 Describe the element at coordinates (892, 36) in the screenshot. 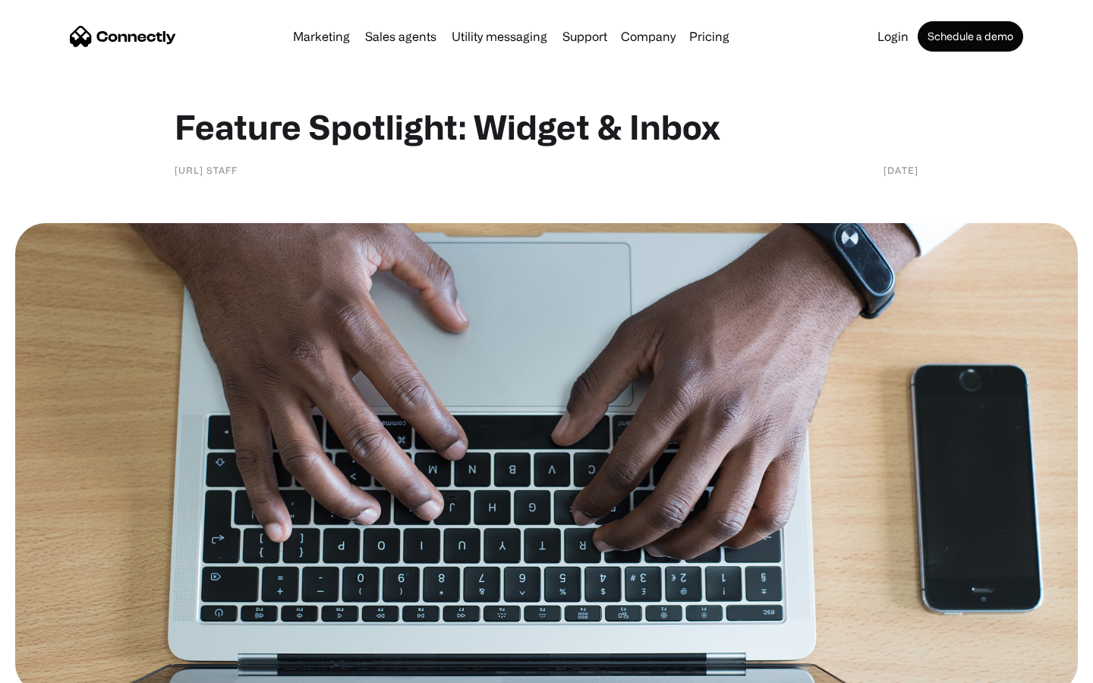

I see `a: Login` at that location.